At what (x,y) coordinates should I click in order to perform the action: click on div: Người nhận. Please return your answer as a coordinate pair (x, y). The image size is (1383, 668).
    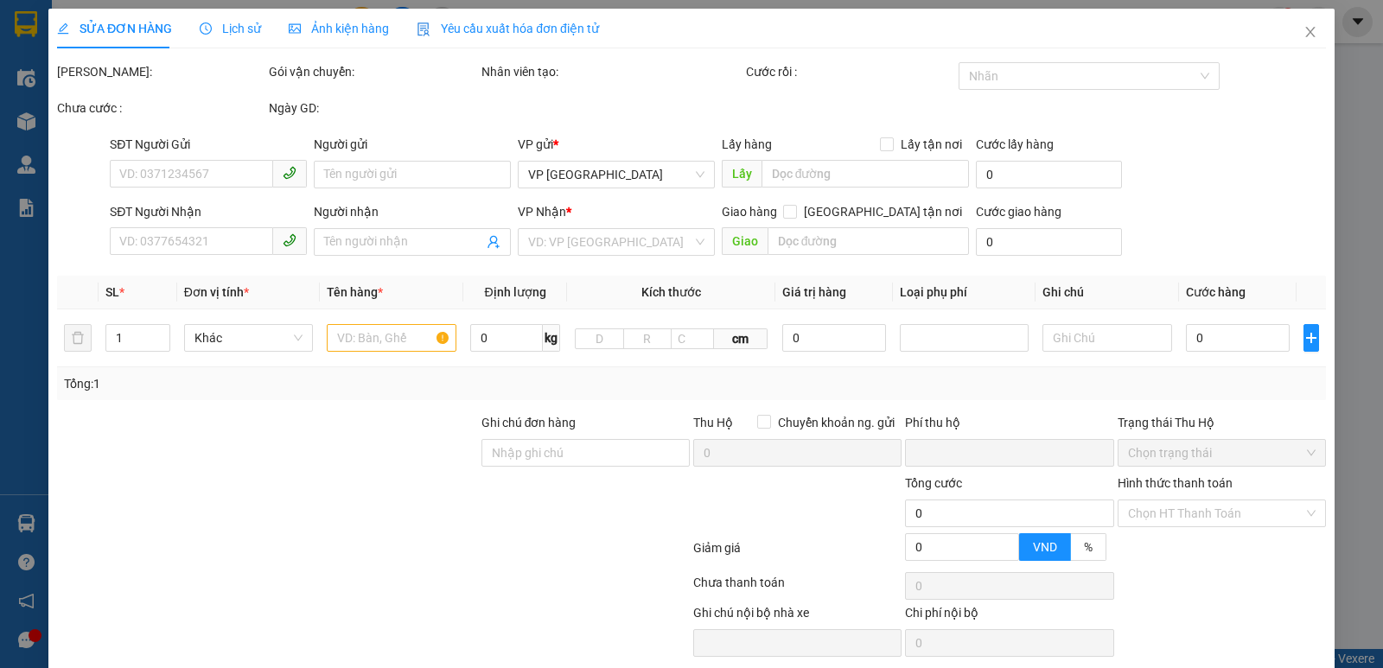
    Looking at the image, I should click on (412, 212).